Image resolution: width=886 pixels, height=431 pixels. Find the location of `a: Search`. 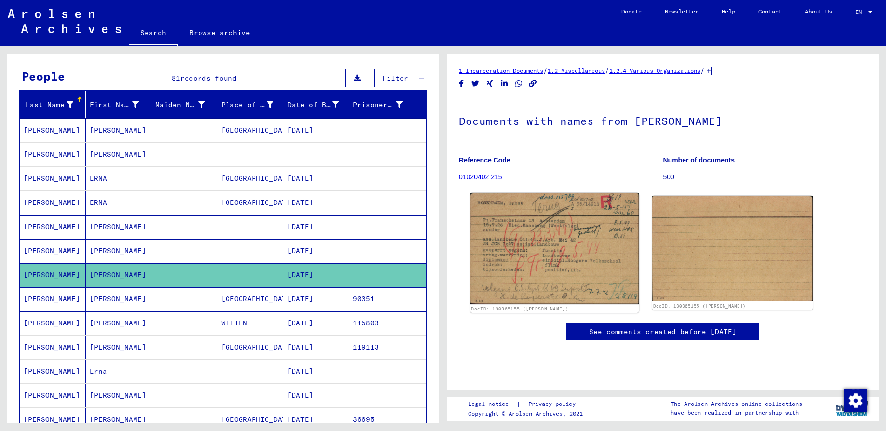

a: Search is located at coordinates (153, 34).